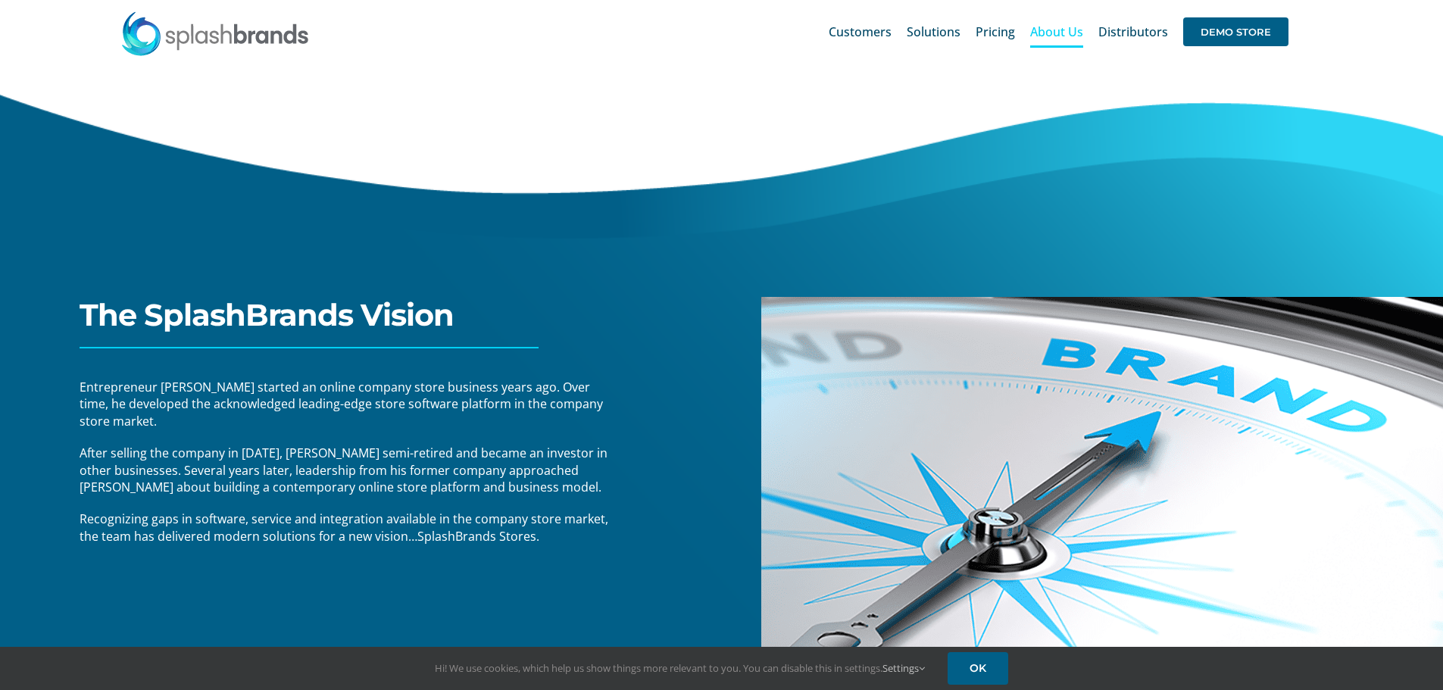 Image resolution: width=1443 pixels, height=690 pixels. What do you see at coordinates (860, 32) in the screenshot?
I see `a: Customers` at bounding box center [860, 32].